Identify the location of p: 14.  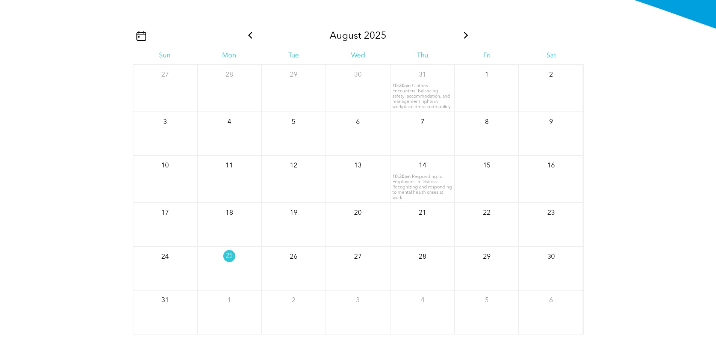
(422, 166).